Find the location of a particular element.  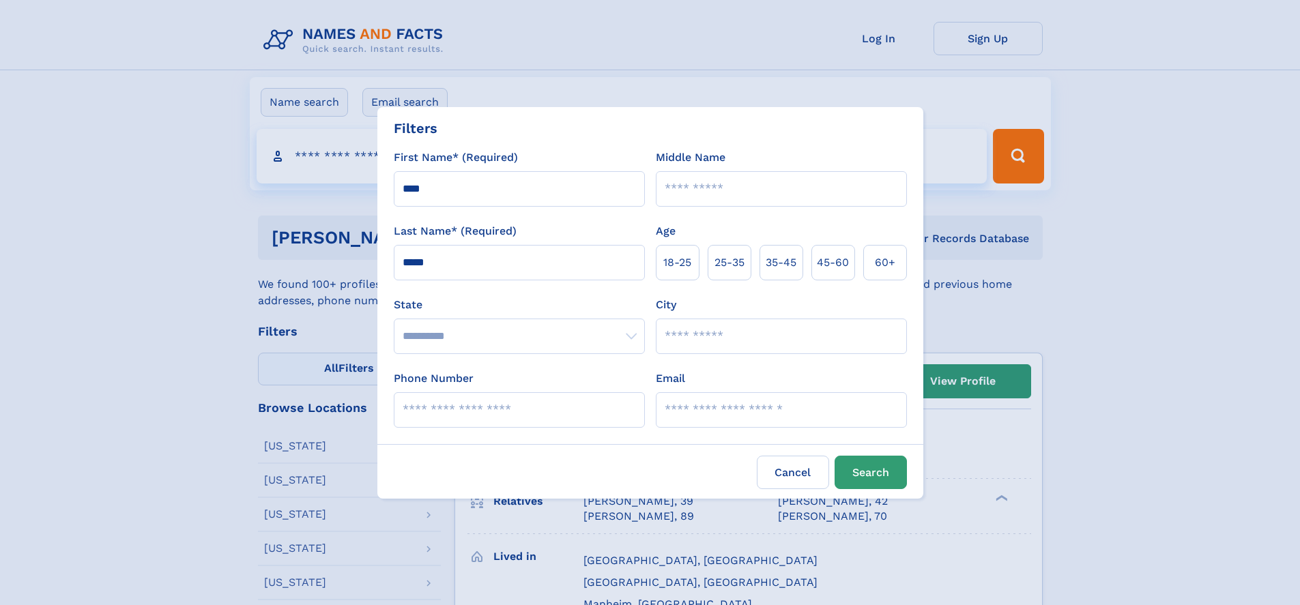

button: Search is located at coordinates (870, 472).